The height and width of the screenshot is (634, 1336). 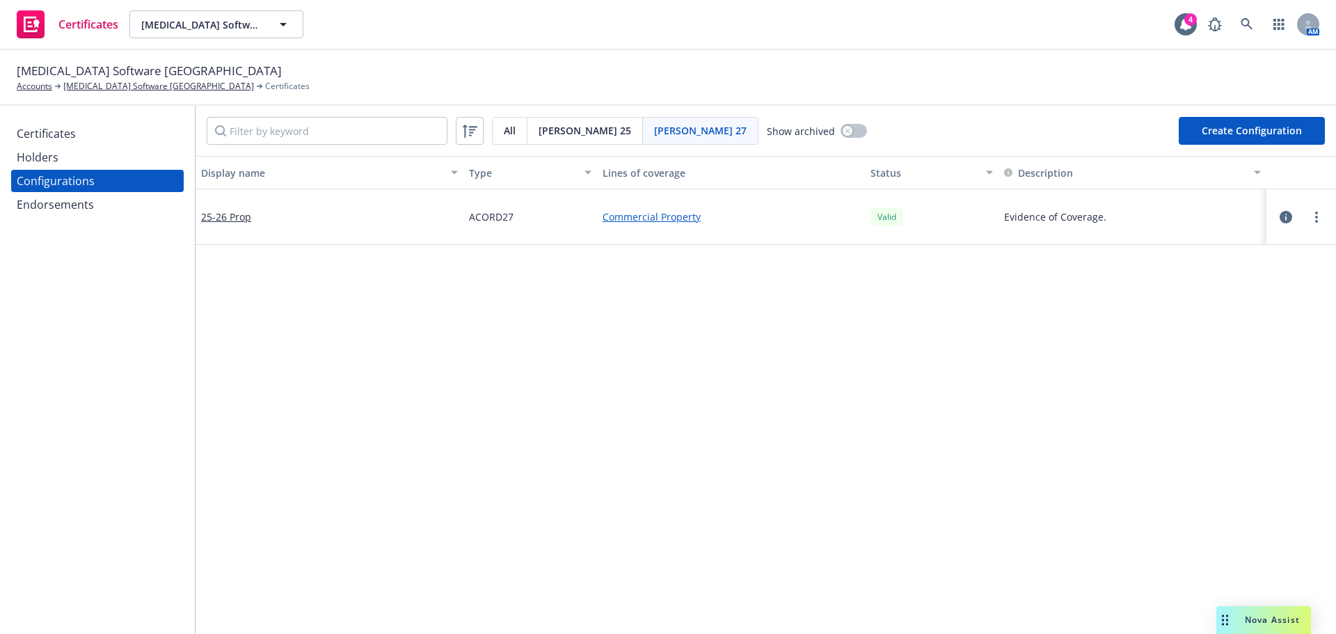 I want to click on span: Show archived, so click(x=801, y=131).